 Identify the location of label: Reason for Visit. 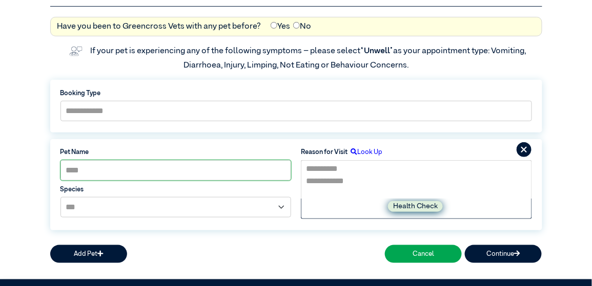
(324, 152).